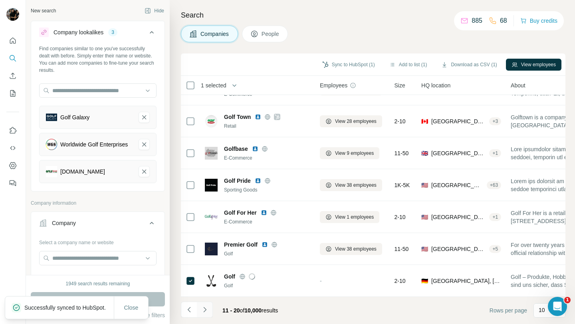 The width and height of the screenshot is (575, 324). Describe the element at coordinates (13, 166) in the screenshot. I see `button: Dashboard` at that location.